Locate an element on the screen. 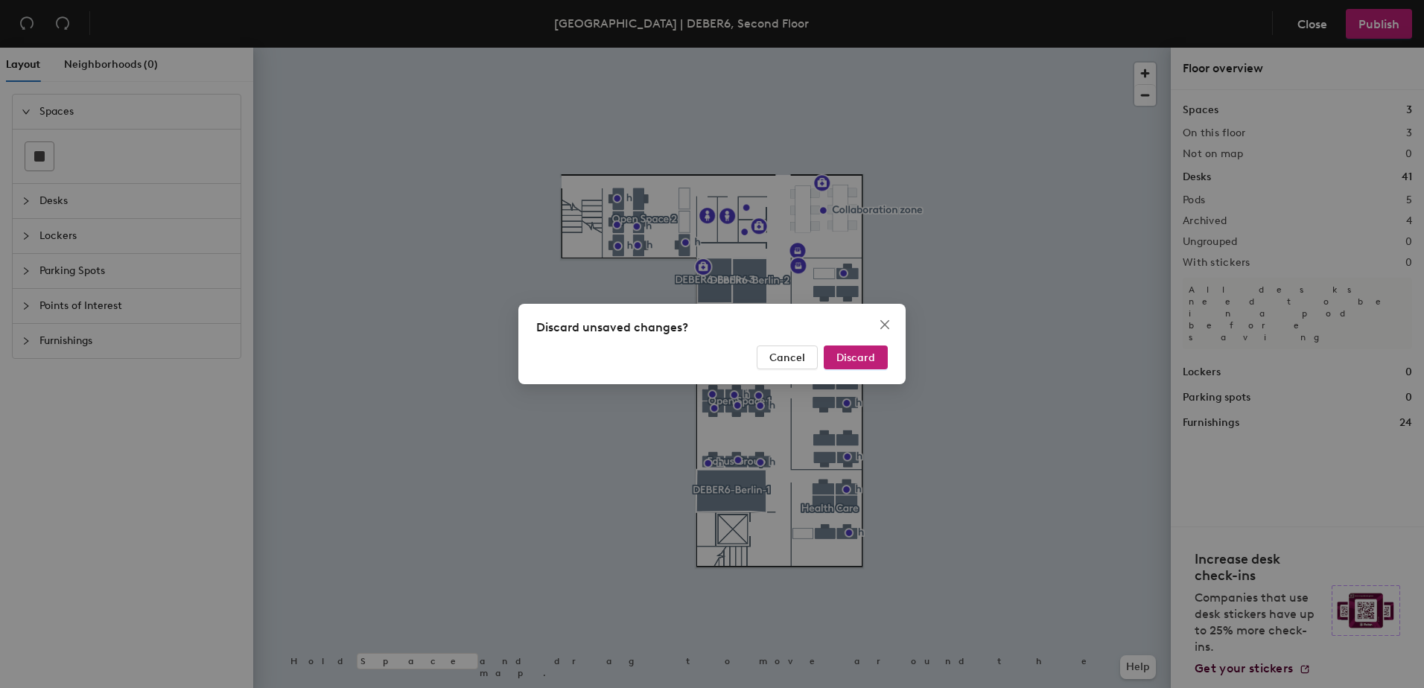  button: Close is located at coordinates (885, 325).